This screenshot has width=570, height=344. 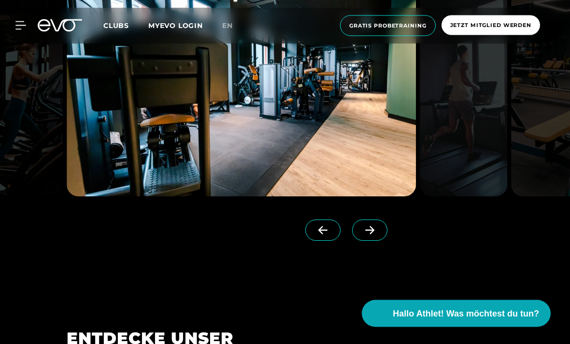 I want to click on a: MYEVO LOGIN, so click(x=175, y=26).